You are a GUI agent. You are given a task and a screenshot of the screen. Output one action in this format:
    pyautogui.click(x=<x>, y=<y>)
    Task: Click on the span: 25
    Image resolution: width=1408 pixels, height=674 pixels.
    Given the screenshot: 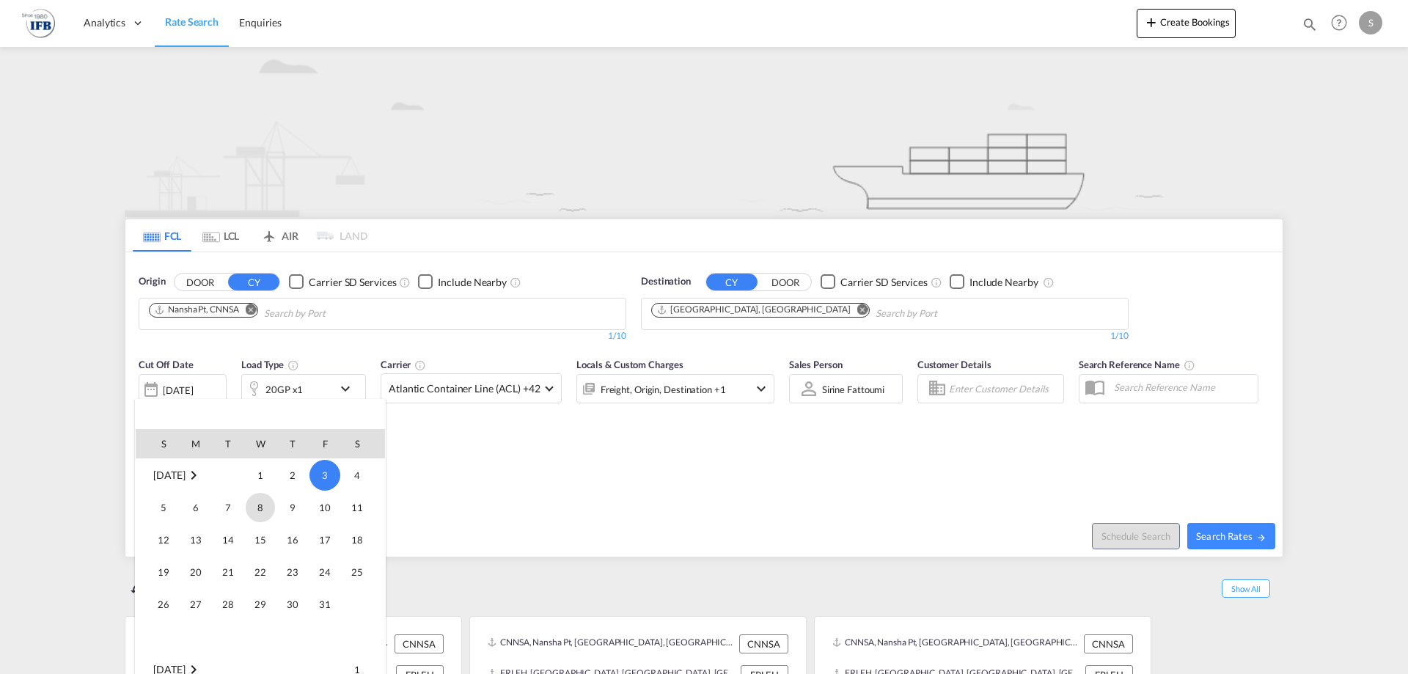 What is the action you would take?
    pyautogui.click(x=357, y=572)
    